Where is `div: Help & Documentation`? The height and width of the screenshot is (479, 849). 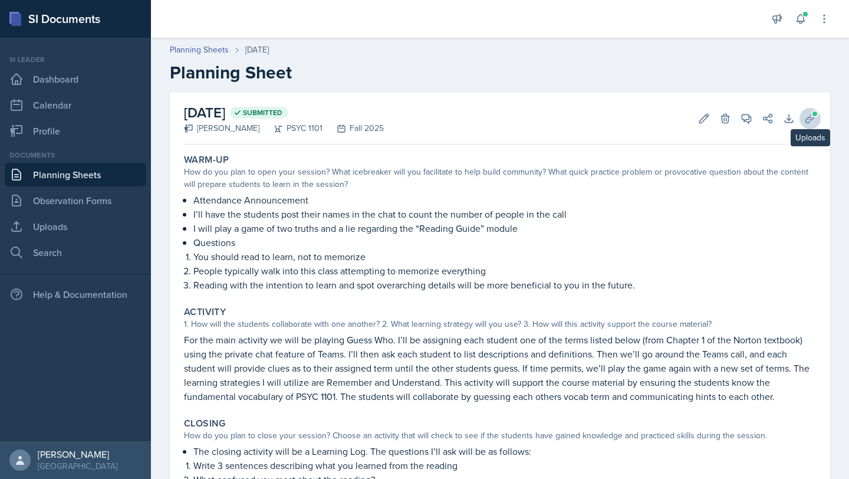 div: Help & Documentation is located at coordinates (76, 294).